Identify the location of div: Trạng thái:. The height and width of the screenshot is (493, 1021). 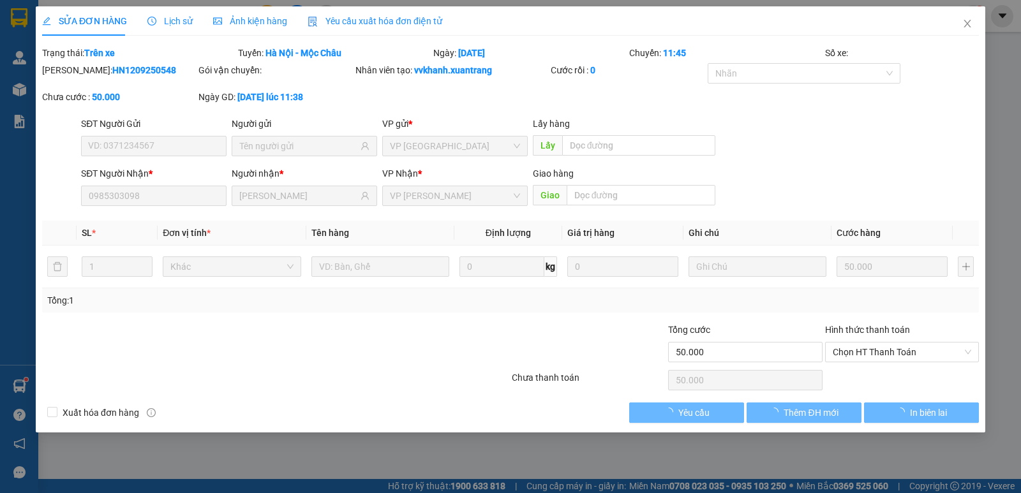
(138, 53).